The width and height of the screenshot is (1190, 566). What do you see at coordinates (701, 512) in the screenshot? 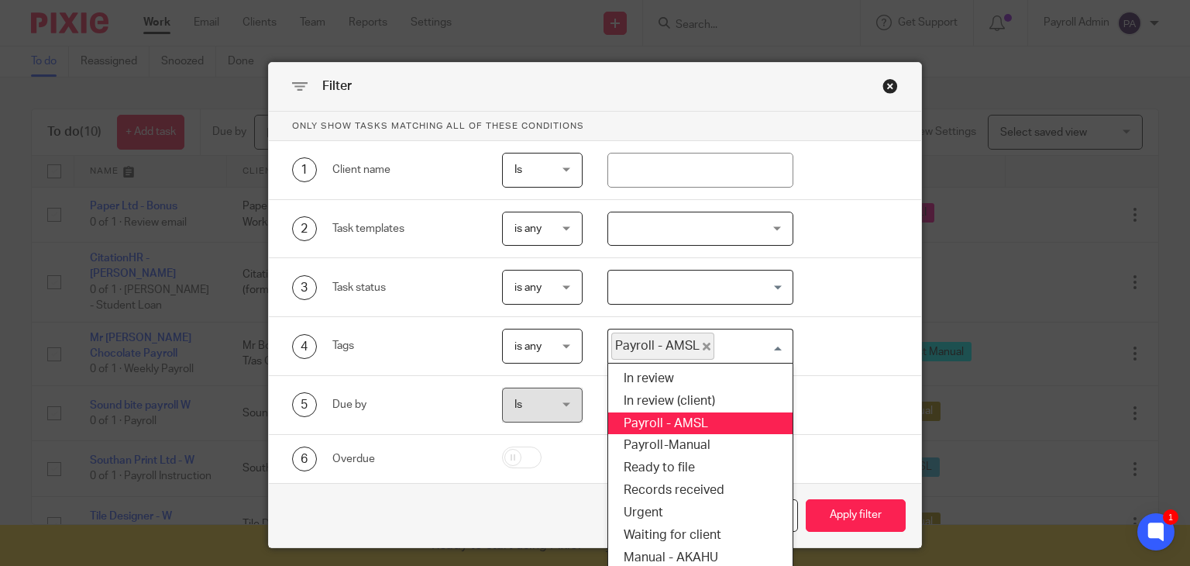
I see `li: Urgent` at bounding box center [701, 512].